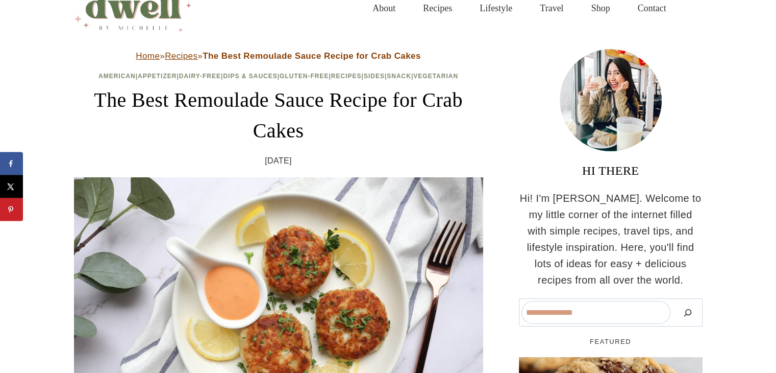  What do you see at coordinates (611, 341) in the screenshot?
I see `h5: FEATURED` at bounding box center [611, 341].